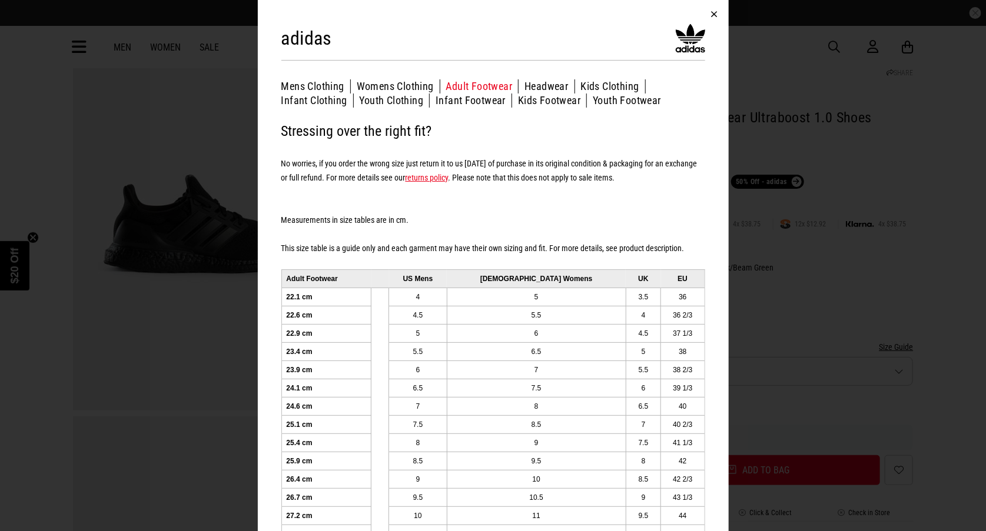 This screenshot has width=986, height=531. What do you see at coordinates (326, 461) in the screenshot?
I see `td: 25.9 cm` at bounding box center [326, 461].